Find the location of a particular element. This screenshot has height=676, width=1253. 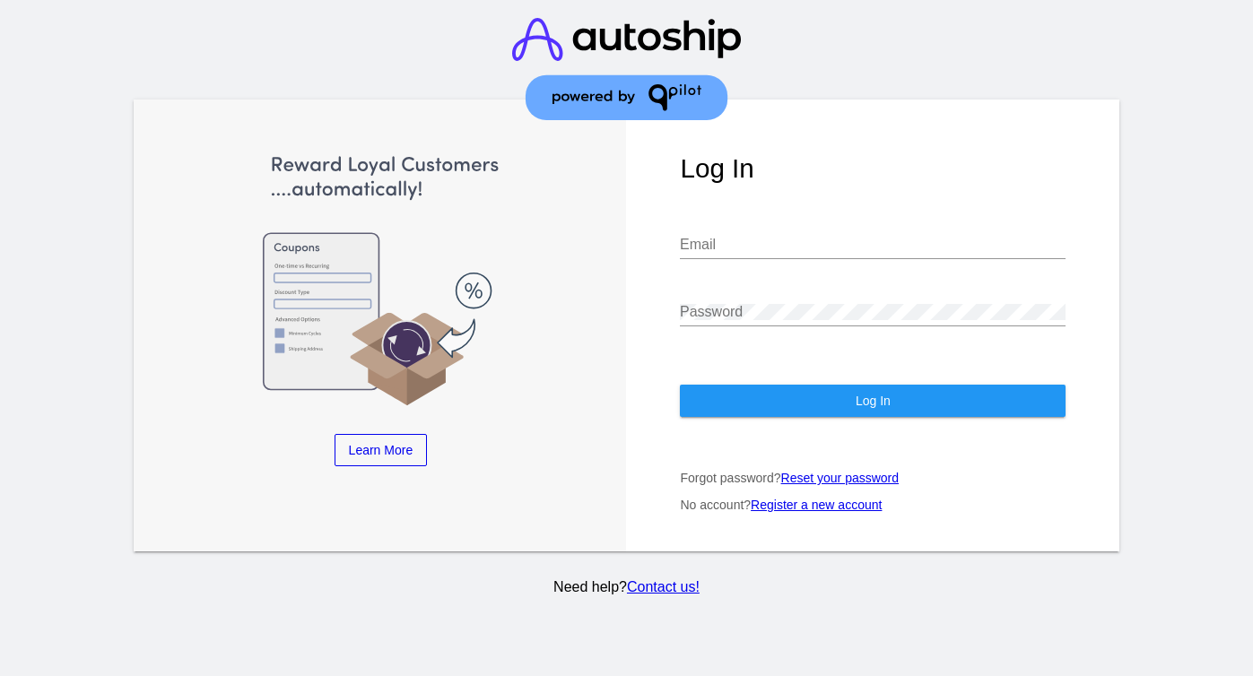

a: Register a new account is located at coordinates (816, 505).